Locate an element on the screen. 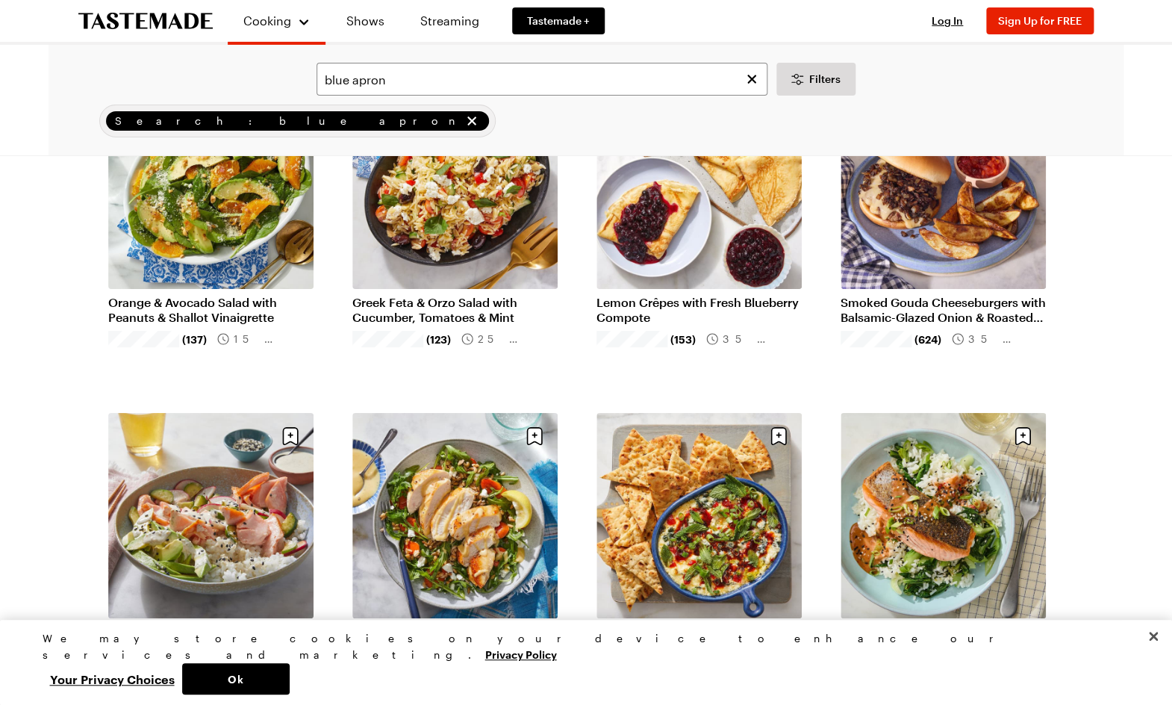 The height and width of the screenshot is (705, 1172). button: Cooking is located at coordinates (276, 21).